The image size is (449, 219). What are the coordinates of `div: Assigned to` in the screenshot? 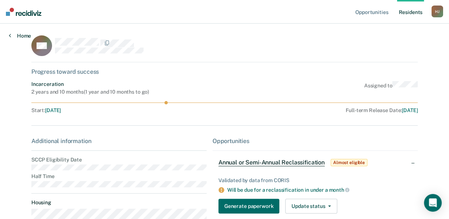 It's located at (391, 88).